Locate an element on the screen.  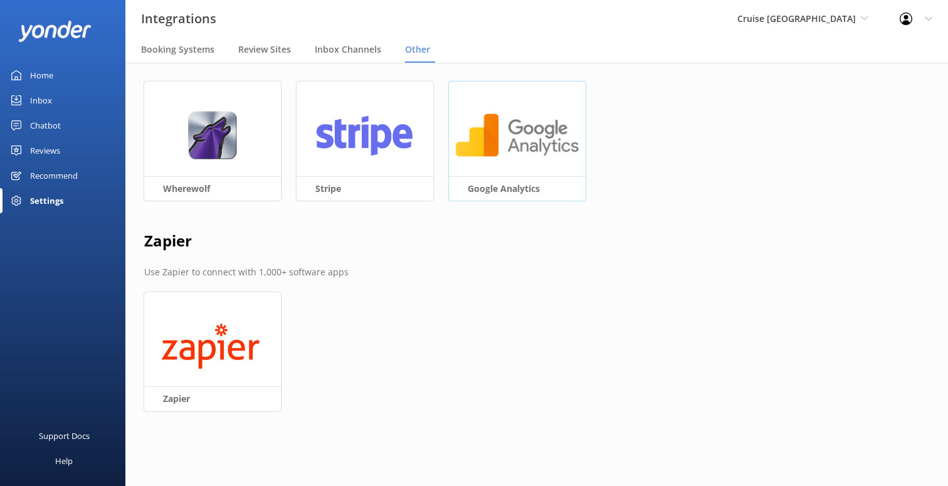
span: Booking Systems is located at coordinates (177, 50).